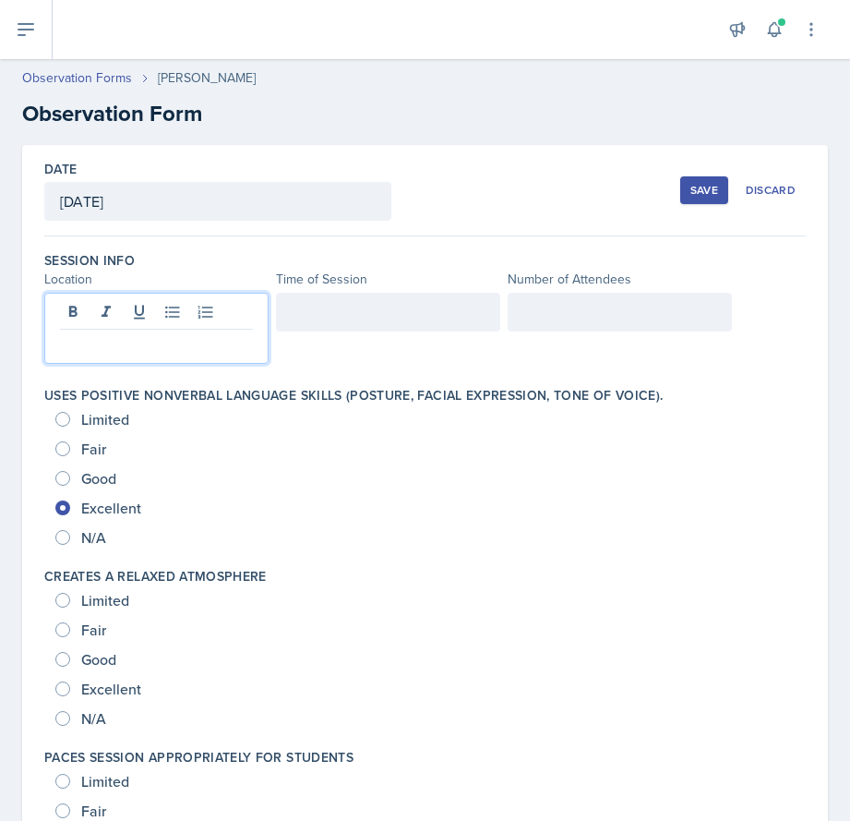  What do you see at coordinates (156, 279) in the screenshot?
I see `div: Location` at bounding box center [156, 279].